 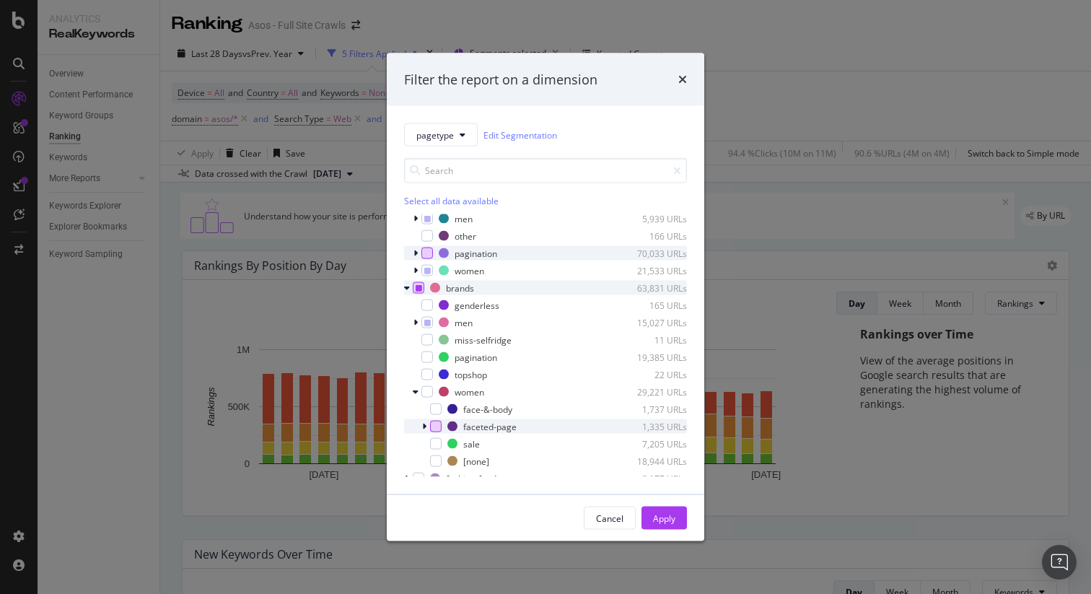 I want to click on div: 166 URLs, so click(x=651, y=235).